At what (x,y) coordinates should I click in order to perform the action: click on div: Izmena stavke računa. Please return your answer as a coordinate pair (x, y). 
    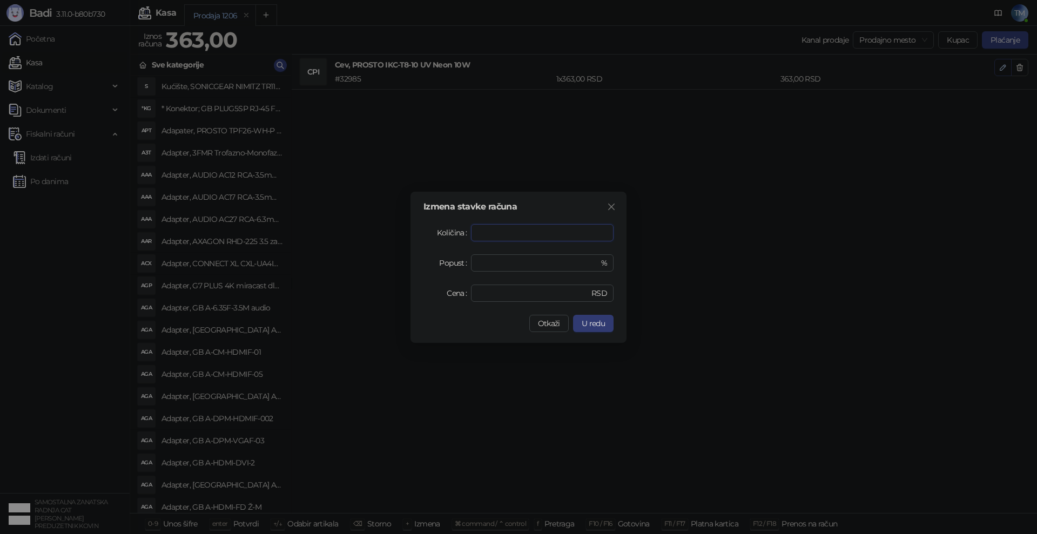
    Looking at the image, I should click on (519, 207).